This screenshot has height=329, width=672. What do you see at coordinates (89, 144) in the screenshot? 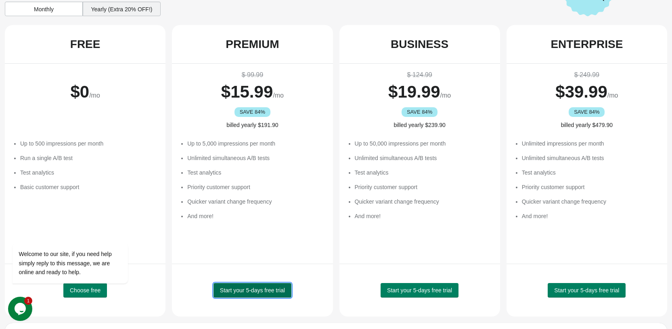
I see `li: Up to 500 impressions per month` at bounding box center [89, 144].